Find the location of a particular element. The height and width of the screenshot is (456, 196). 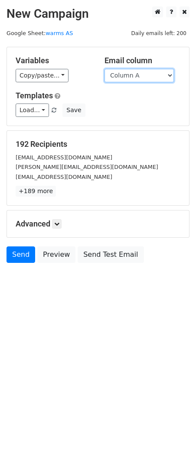

a: Daily emails left: 200 is located at coordinates (159, 33).